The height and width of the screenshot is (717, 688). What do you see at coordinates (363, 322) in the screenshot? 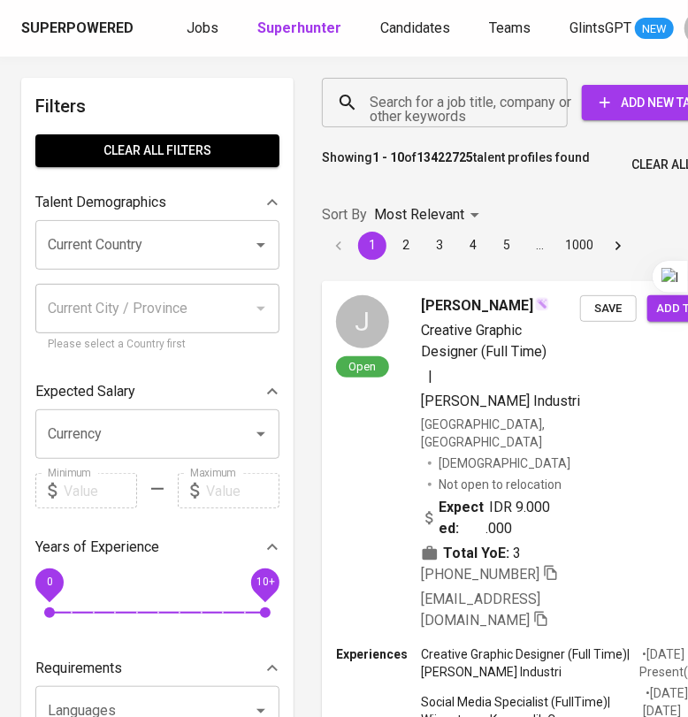
I see `div: J` at bounding box center [363, 322].